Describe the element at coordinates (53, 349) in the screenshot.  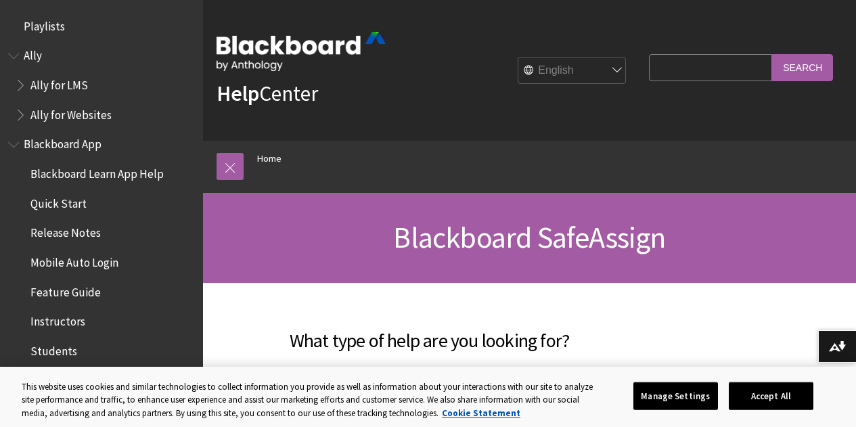
I see `span: Students` at that location.